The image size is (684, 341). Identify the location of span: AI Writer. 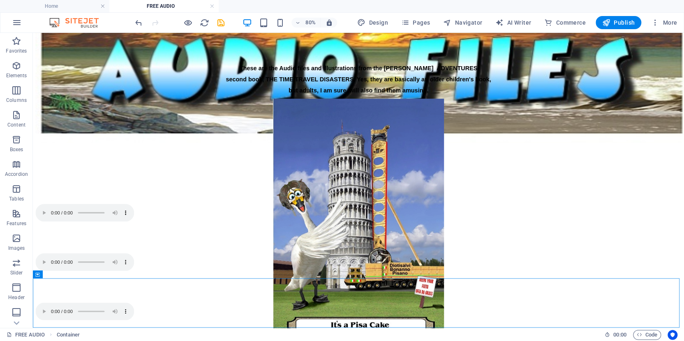
(513, 23).